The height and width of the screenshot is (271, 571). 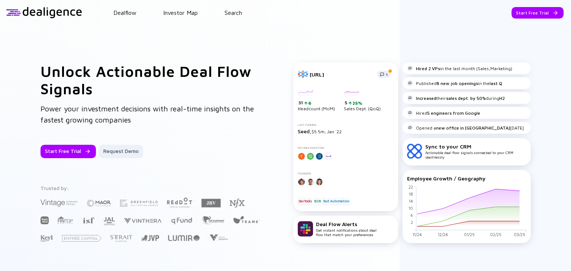 What do you see at coordinates (453, 113) in the screenshot?
I see `strong: 5 engineers from Google` at bounding box center [453, 113].